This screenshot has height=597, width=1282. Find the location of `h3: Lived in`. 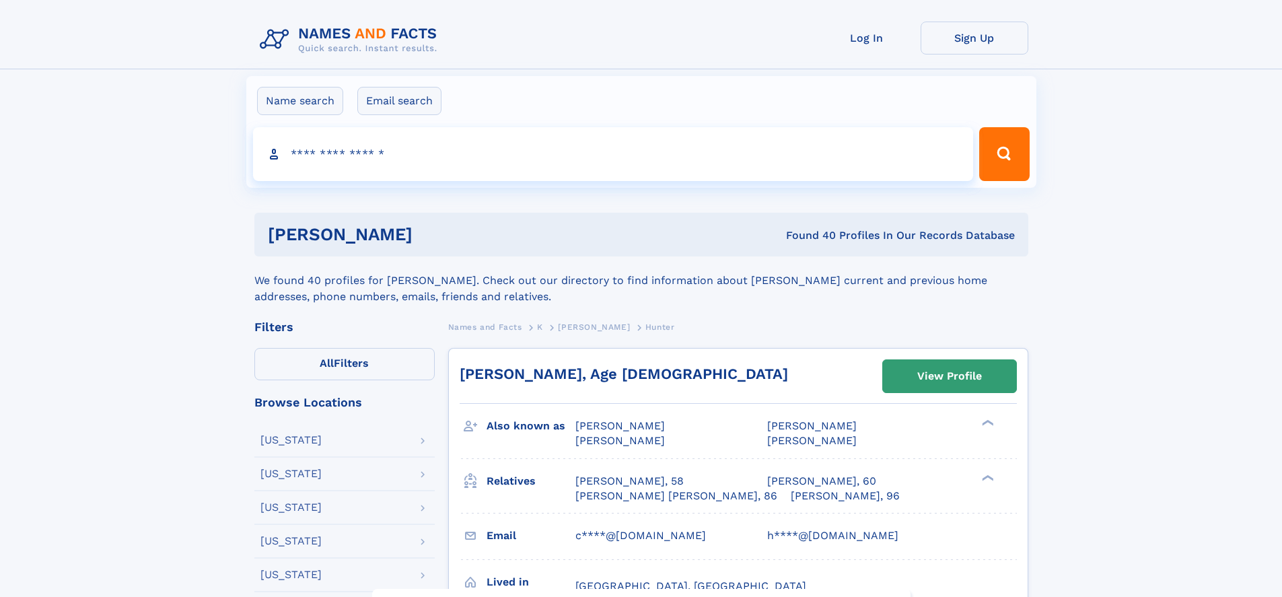

h3: Lived in is located at coordinates (531, 582).